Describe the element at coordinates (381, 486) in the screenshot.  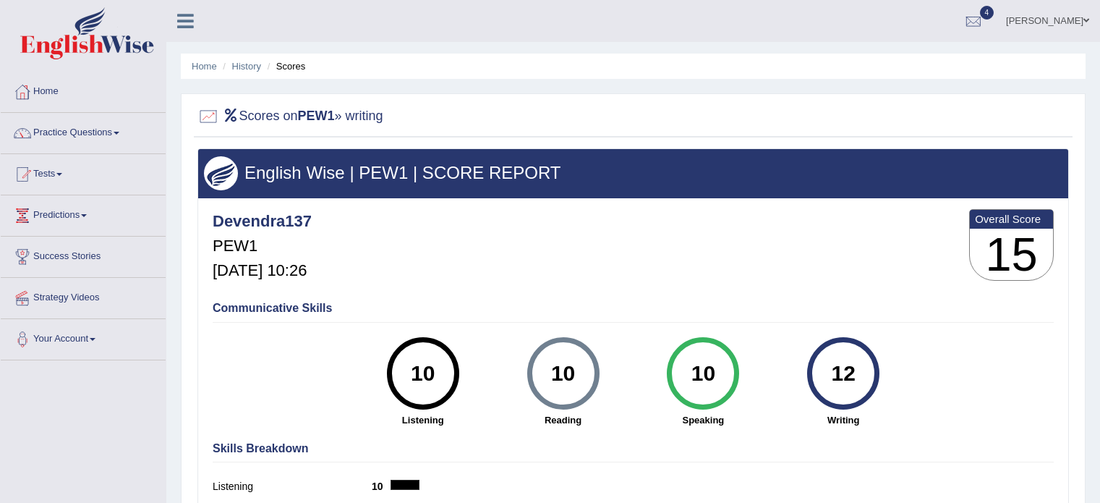
I see `b: 10` at that location.